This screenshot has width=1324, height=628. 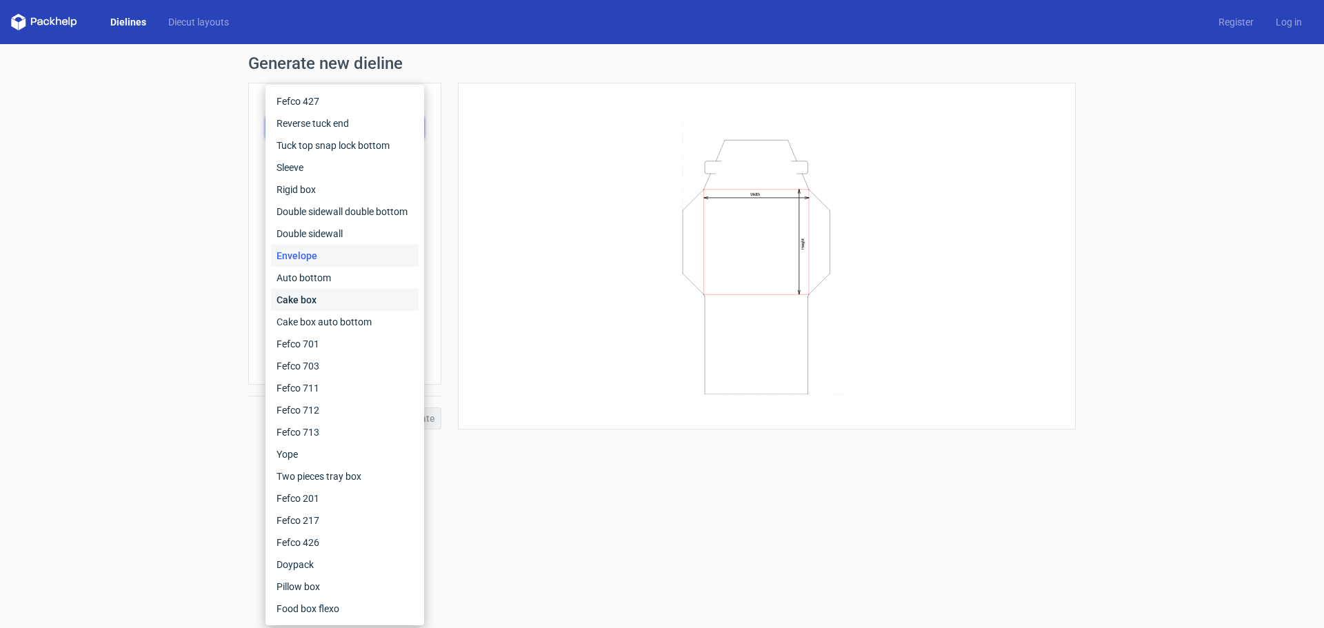 I want to click on div: Reverse tuck end, so click(x=345, y=123).